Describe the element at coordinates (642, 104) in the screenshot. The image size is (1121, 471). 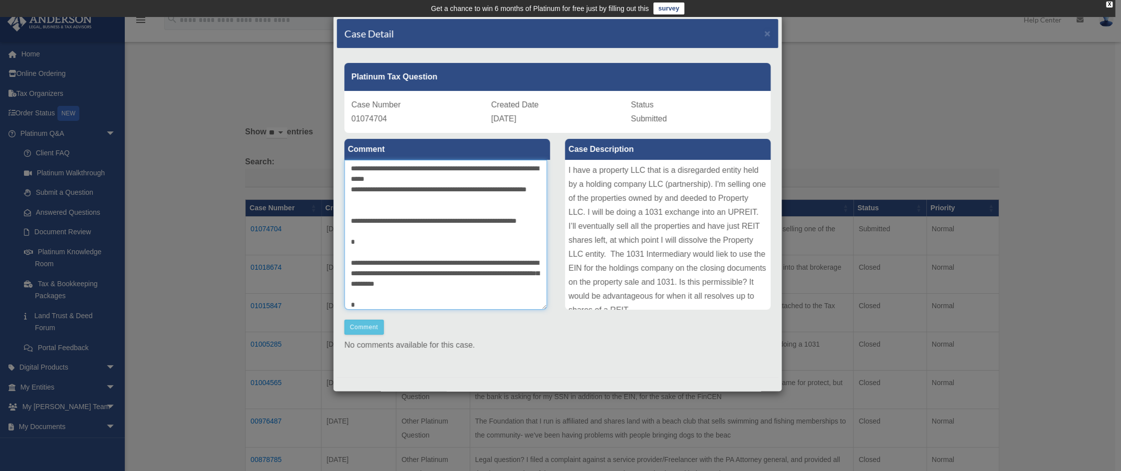
I see `span: Status` at that location.